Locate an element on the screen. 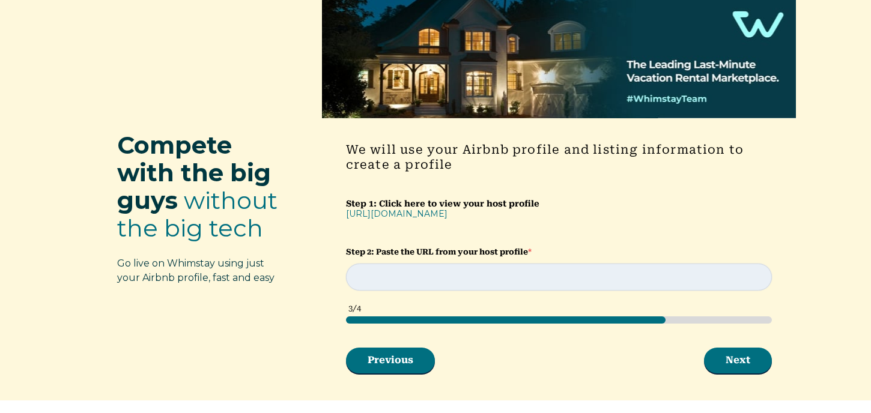 The image size is (871, 413). span: Compete with the big guys is located at coordinates (194, 172).